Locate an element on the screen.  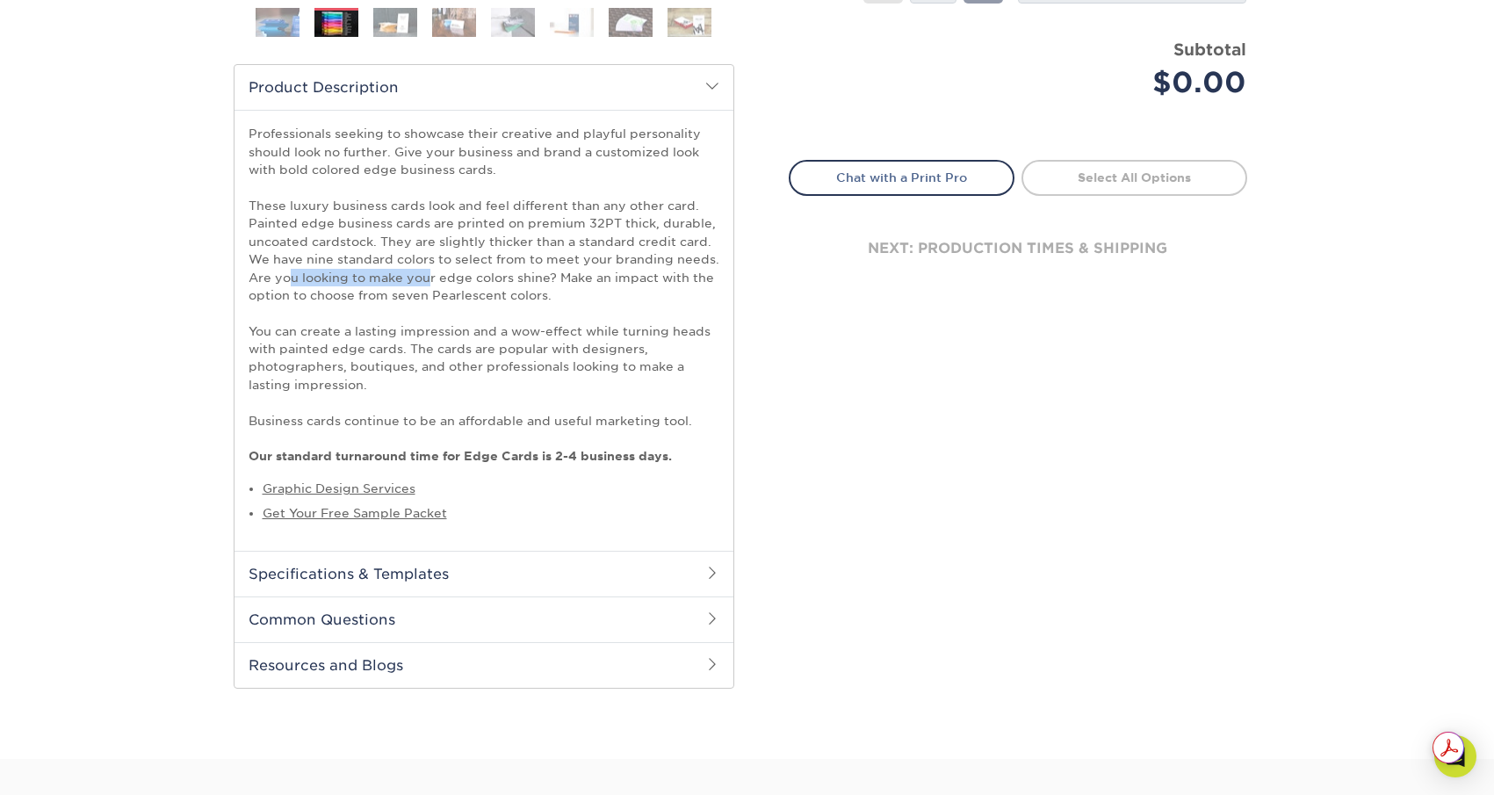
h2: Resources and Blogs is located at coordinates (484, 665).